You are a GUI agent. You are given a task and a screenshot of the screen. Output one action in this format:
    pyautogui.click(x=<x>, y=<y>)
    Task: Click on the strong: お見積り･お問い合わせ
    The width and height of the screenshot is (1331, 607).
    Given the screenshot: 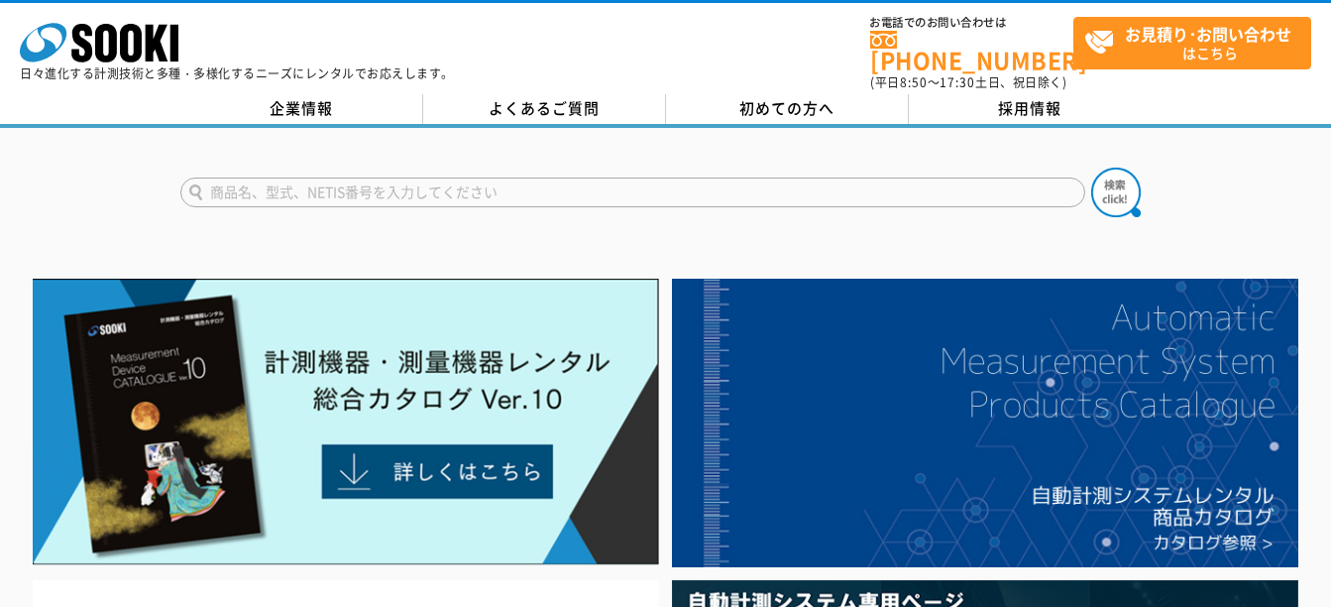 What is the action you would take?
    pyautogui.click(x=1208, y=34)
    